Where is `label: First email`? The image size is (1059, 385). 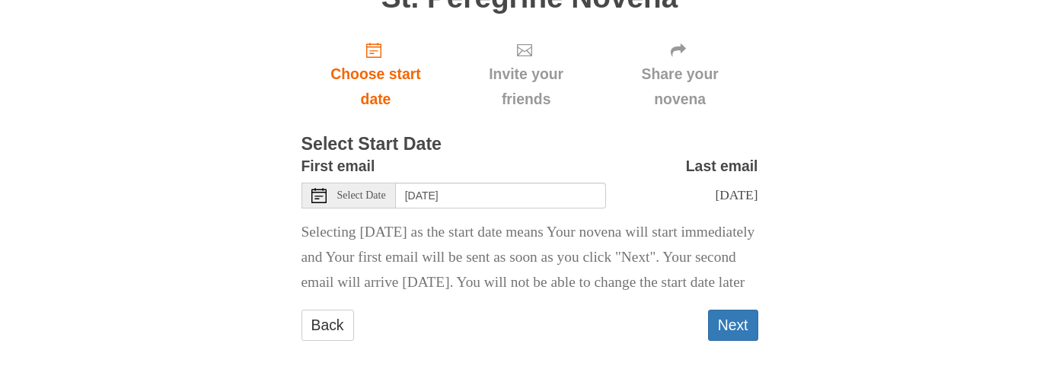 label: First email is located at coordinates (338, 166).